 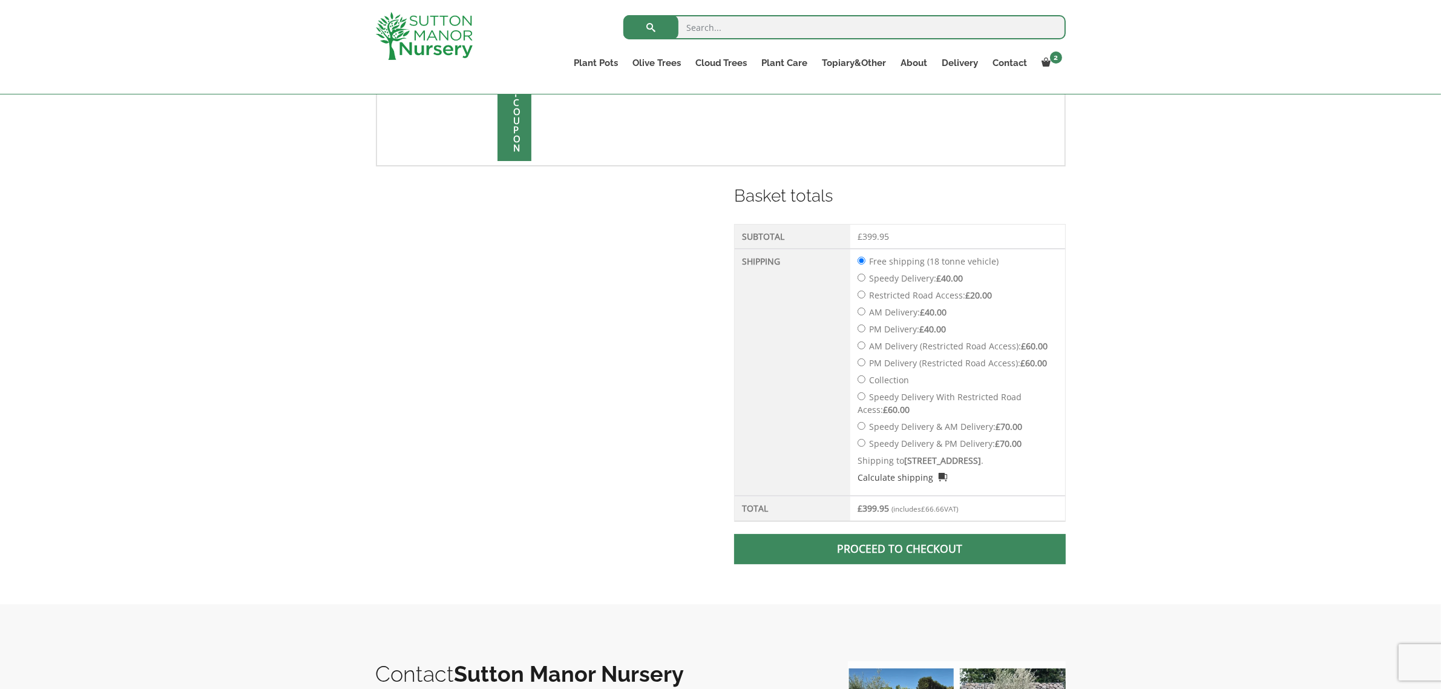 What do you see at coordinates (855, 63) in the screenshot?
I see `a: Topiary&Other` at bounding box center [855, 63].